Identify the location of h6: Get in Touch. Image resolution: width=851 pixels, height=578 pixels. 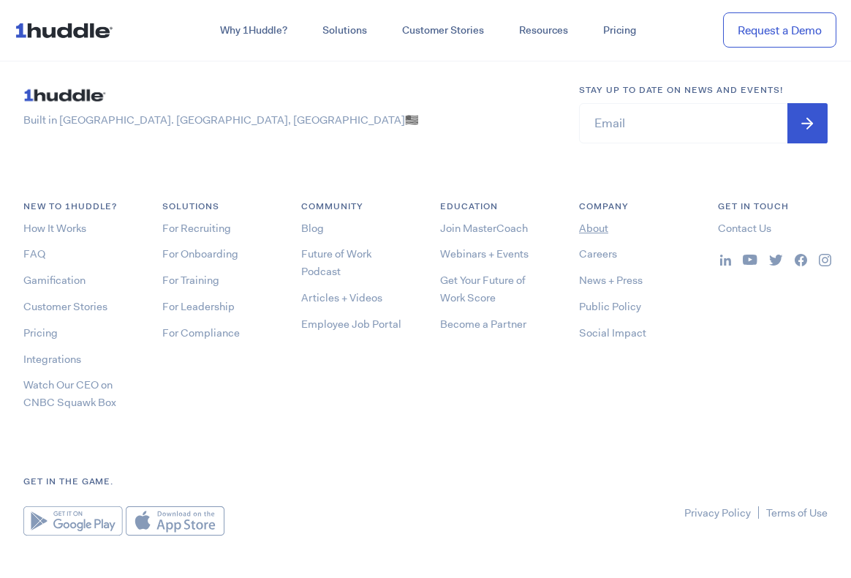
(773, 206).